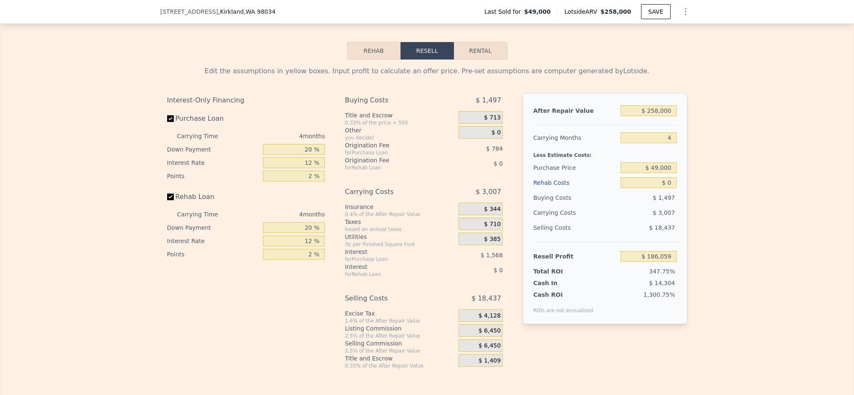 Image resolution: width=854 pixels, height=395 pixels. Describe the element at coordinates (662, 283) in the screenshot. I see `span: $ 14,304` at that location.